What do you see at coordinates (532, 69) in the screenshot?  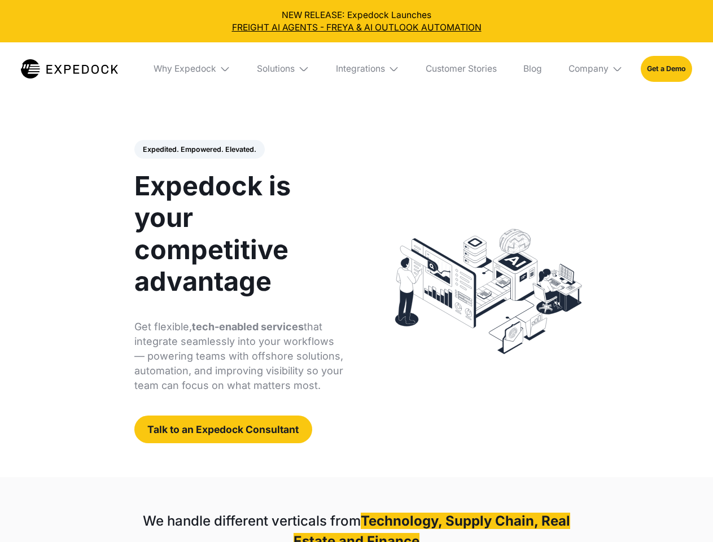 I see `a: Blog` at bounding box center [532, 69].